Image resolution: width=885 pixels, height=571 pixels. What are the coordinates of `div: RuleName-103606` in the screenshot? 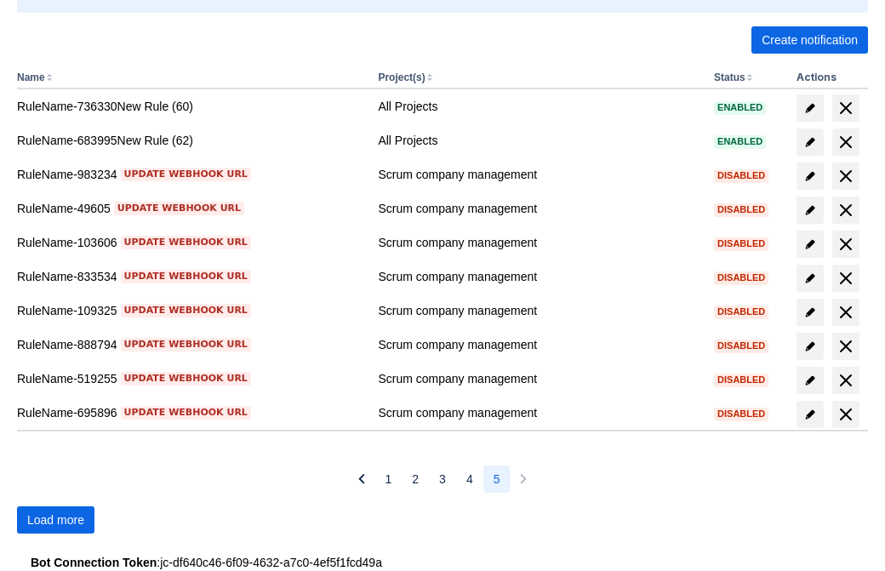 It's located at (191, 242).